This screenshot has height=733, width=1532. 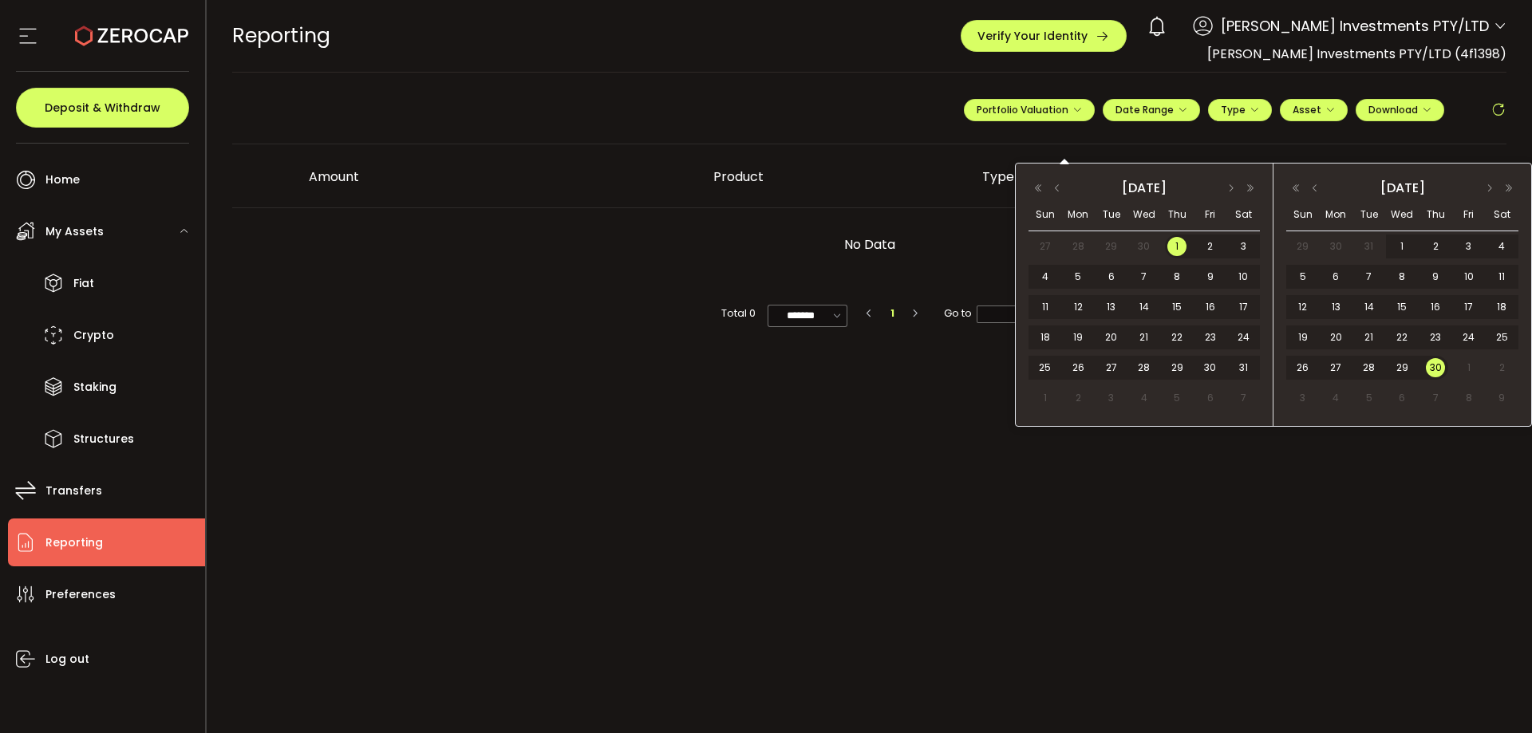 What do you see at coordinates (1103, 176) in the screenshot?
I see `div: Type` at bounding box center [1103, 176].